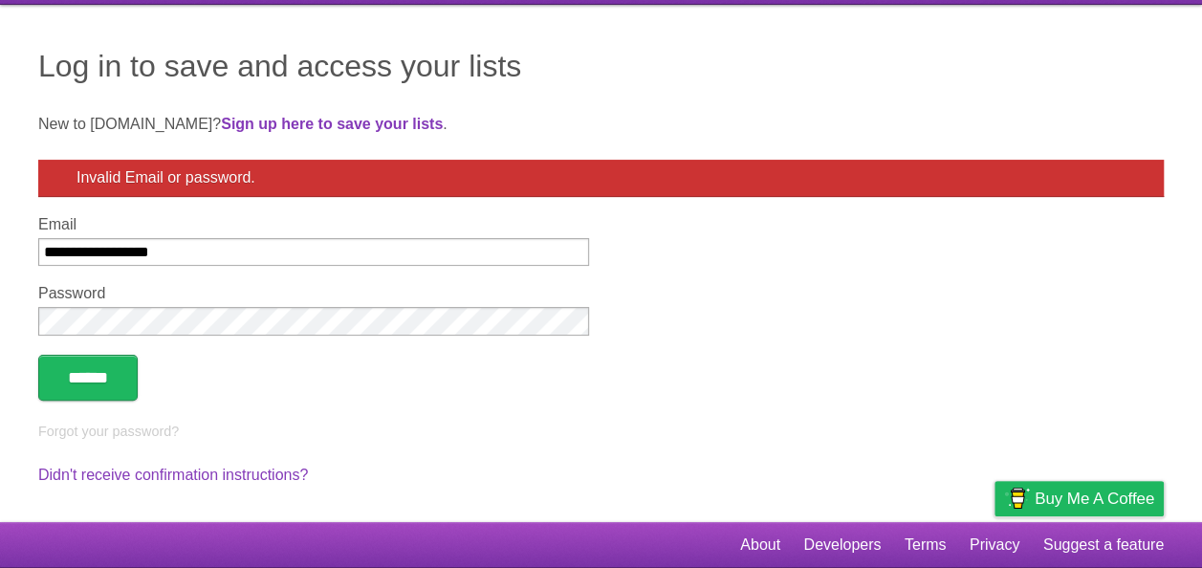  What do you see at coordinates (332, 123) in the screenshot?
I see `strong: Sign up here to save your lists` at bounding box center [332, 123].